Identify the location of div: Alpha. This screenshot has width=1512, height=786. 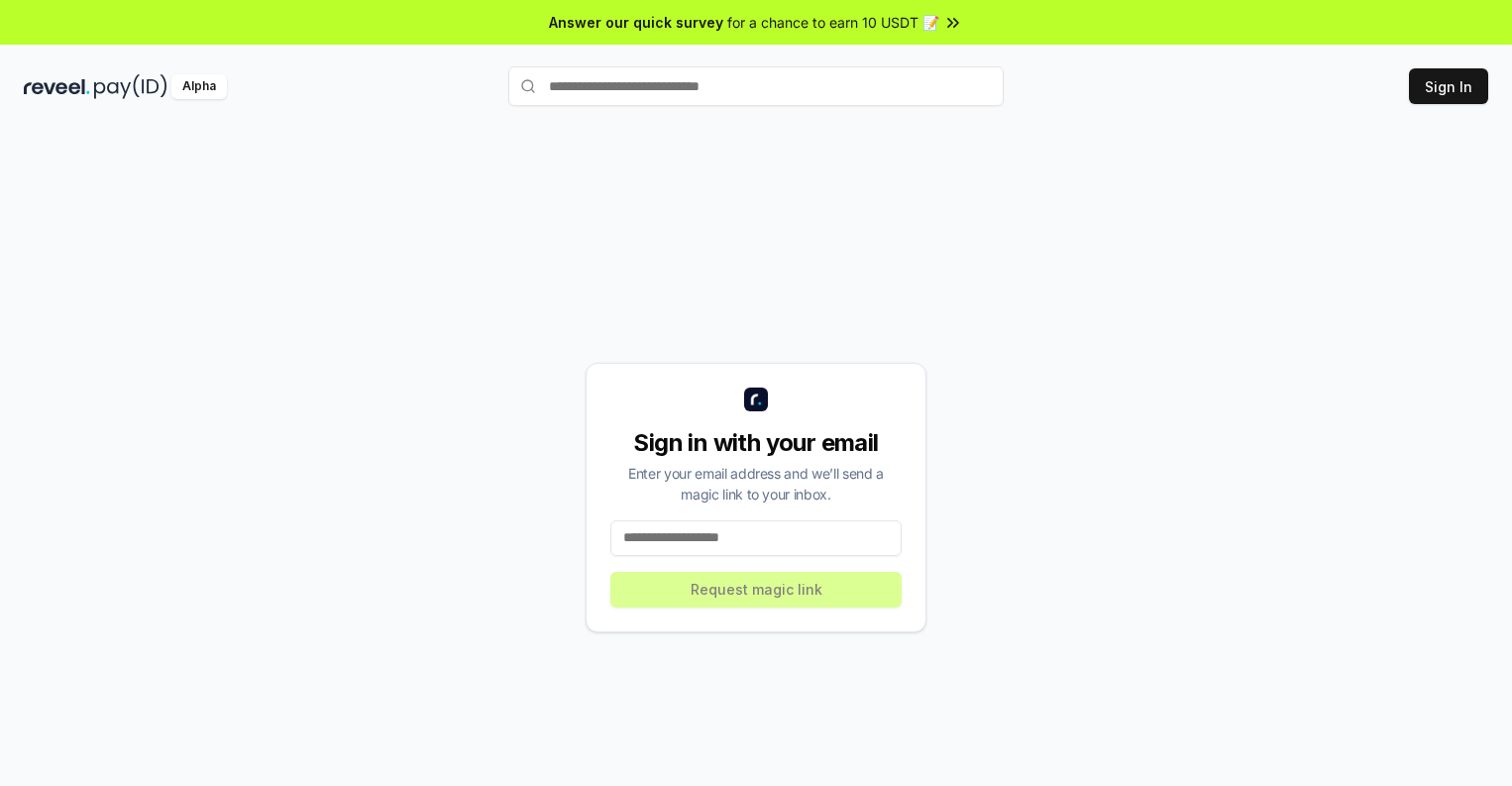
(200, 86).